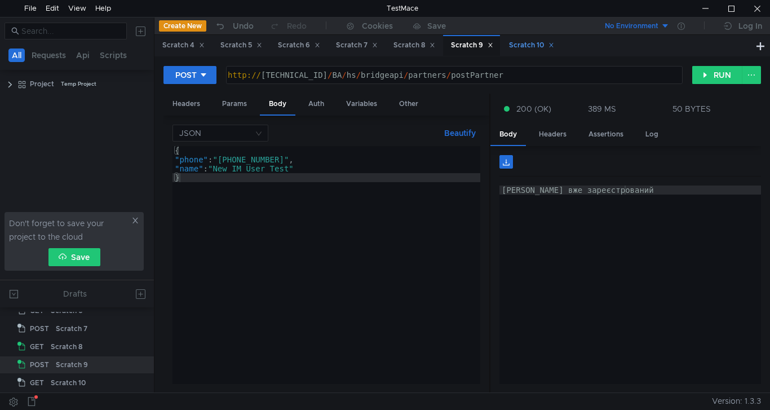  I want to click on div: Cookies, so click(377, 26).